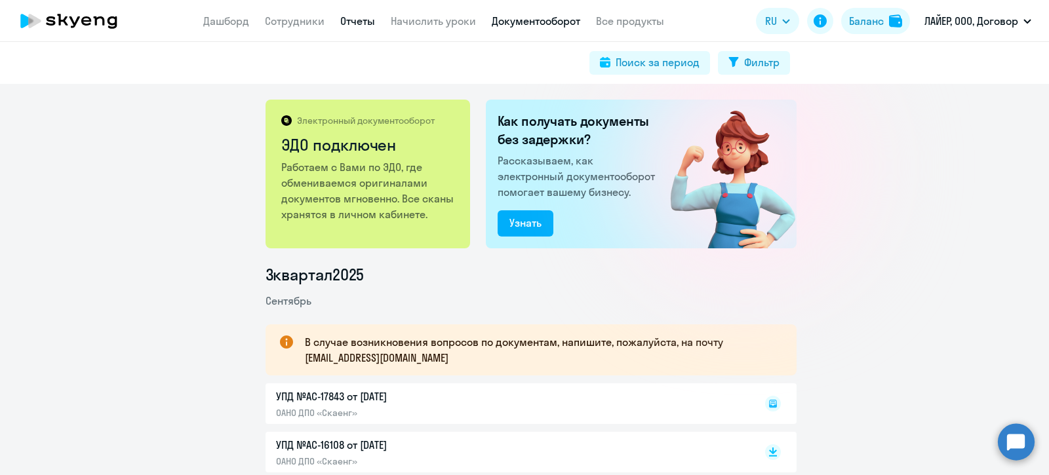  Describe the element at coordinates (875, 21) in the screenshot. I see `a: Балансbalance` at that location.